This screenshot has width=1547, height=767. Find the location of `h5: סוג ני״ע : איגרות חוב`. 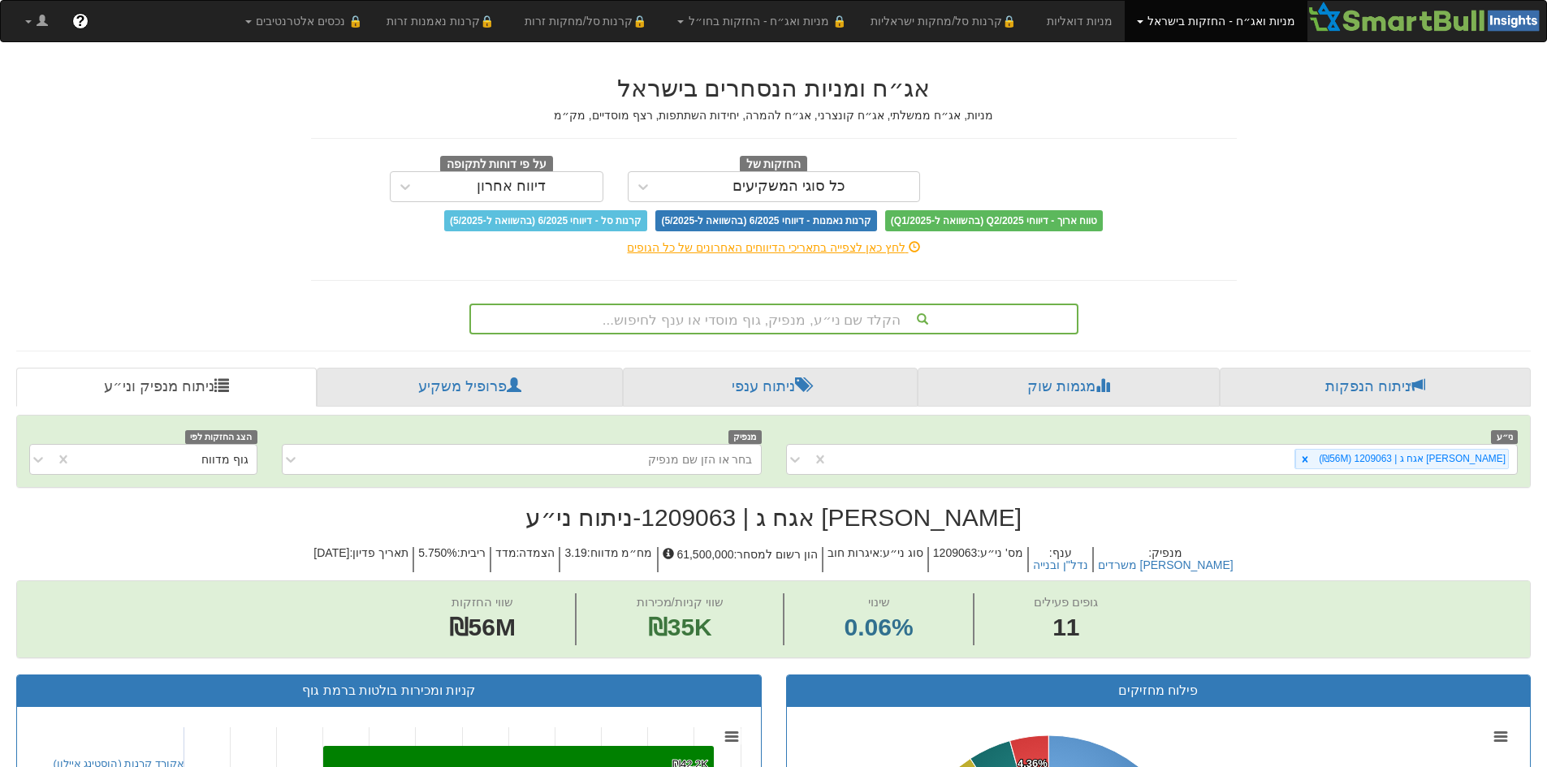

h5: סוג ני״ע : איגרות חוב is located at coordinates (874, 559).